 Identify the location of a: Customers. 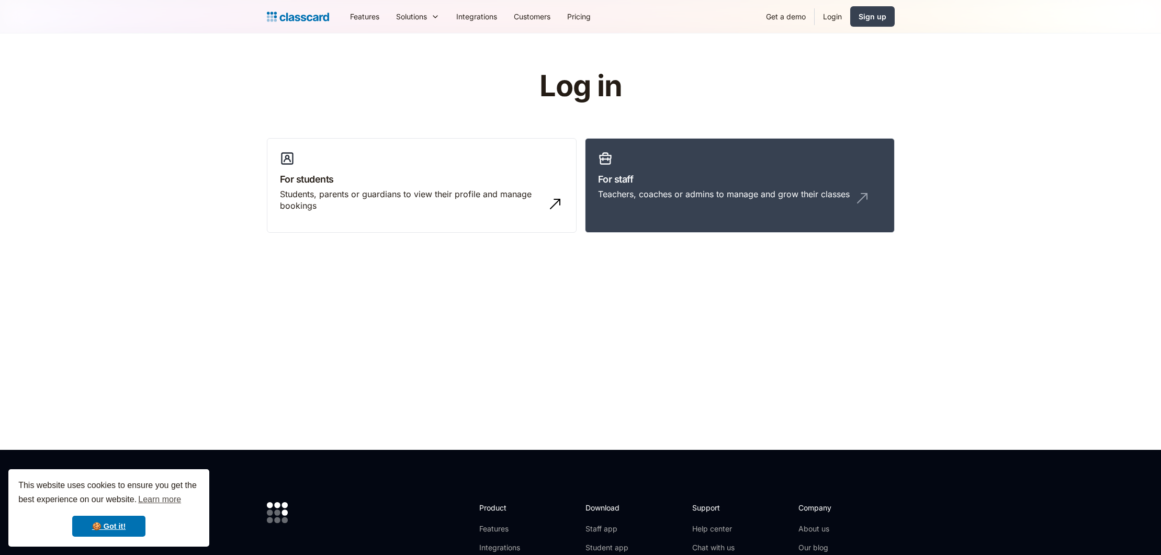
(532, 16).